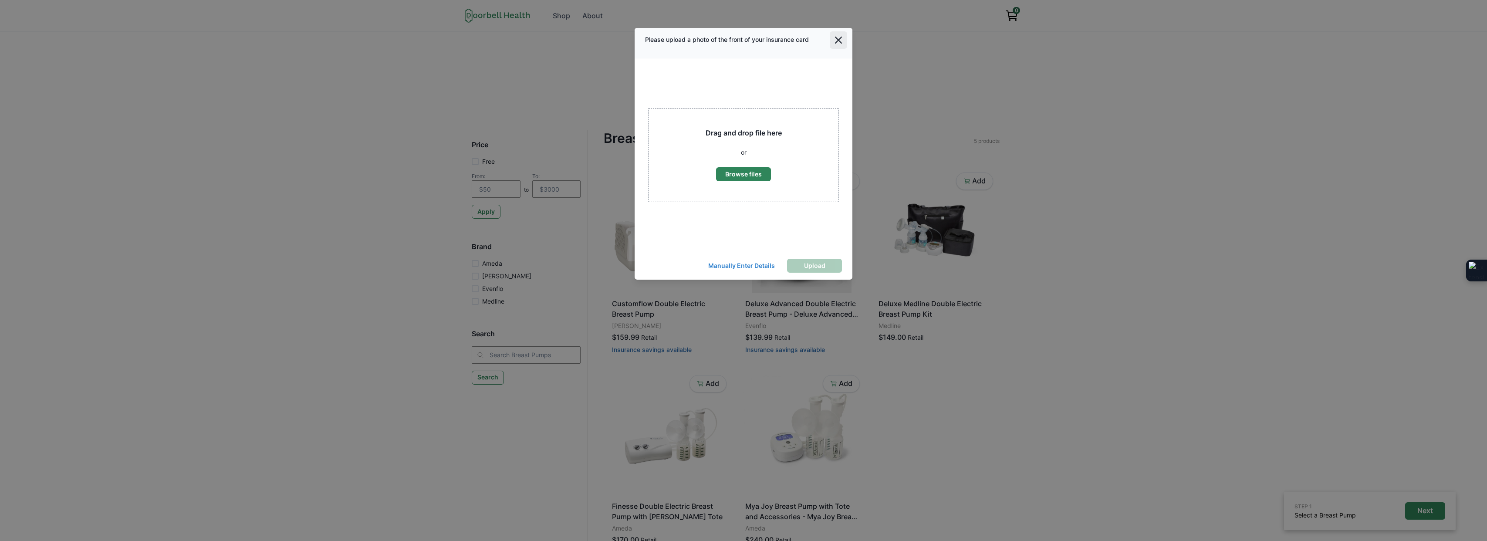 The height and width of the screenshot is (541, 1487). What do you see at coordinates (814, 266) in the screenshot?
I see `button: Upload` at bounding box center [814, 266].